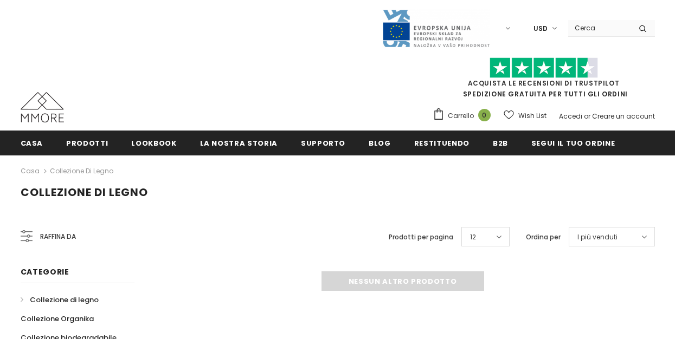  I want to click on a: Javni Razpis, so click(436, 28).